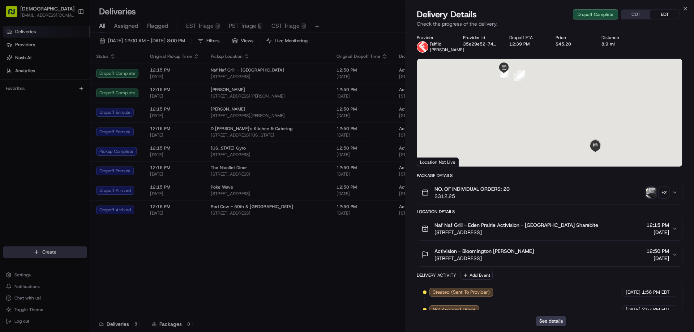 The width and height of the screenshot is (694, 332). What do you see at coordinates (88, 108) in the screenshot?
I see `a: 💻API Documentation` at bounding box center [88, 108].